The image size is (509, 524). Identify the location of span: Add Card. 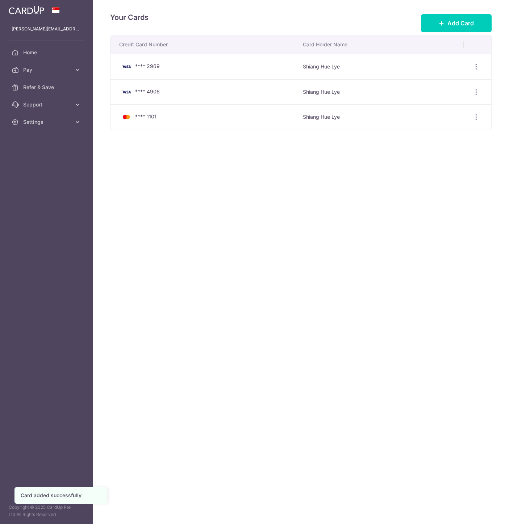
(460, 23).